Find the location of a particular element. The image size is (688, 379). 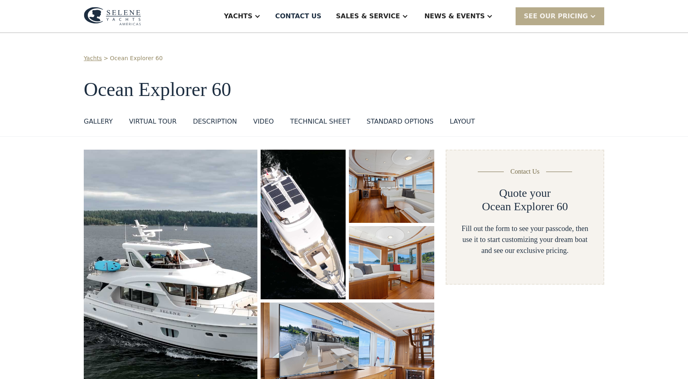

div: Technical sheet is located at coordinates (320, 121).